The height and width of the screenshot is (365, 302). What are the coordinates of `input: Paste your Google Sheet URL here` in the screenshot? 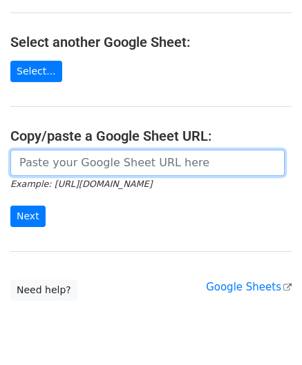 It's located at (147, 163).